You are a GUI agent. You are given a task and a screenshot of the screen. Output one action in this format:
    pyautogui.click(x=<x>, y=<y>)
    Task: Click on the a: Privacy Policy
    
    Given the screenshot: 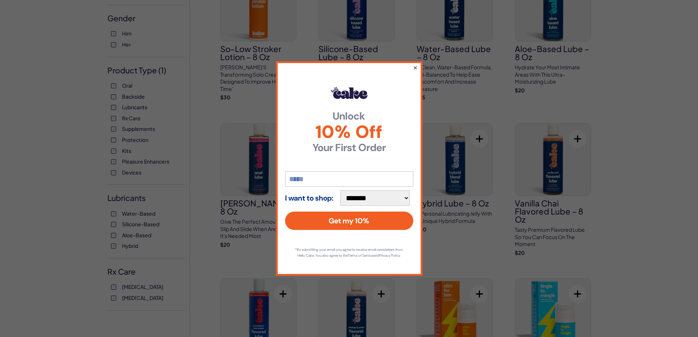 What is the action you would take?
    pyautogui.click(x=390, y=255)
    